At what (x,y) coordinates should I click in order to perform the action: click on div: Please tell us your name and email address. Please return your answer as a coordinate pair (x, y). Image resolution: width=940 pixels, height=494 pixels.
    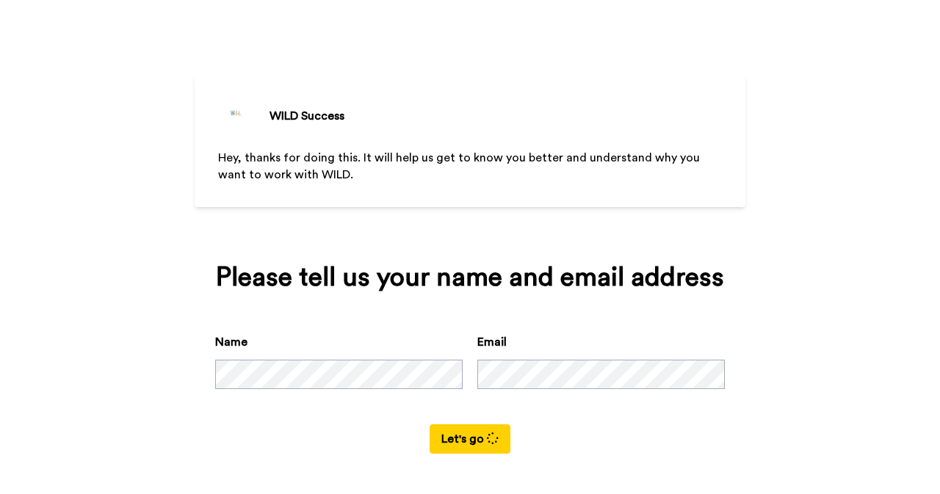
    Looking at the image, I should click on (470, 278).